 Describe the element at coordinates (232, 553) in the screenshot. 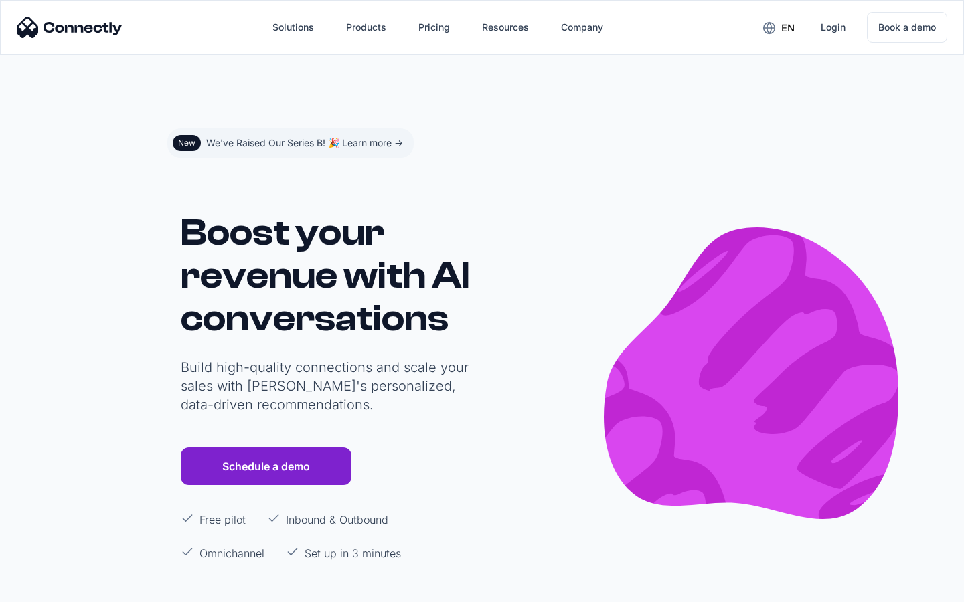

I see `p: Omnichannel` at that location.